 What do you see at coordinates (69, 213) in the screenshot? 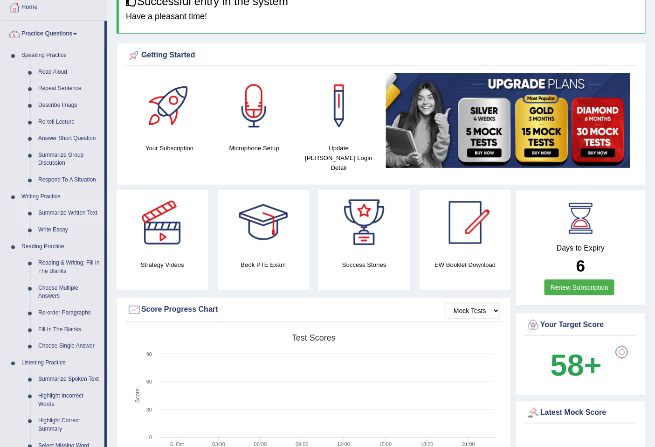
I see `a: Summarize Written Text` at bounding box center [69, 213].